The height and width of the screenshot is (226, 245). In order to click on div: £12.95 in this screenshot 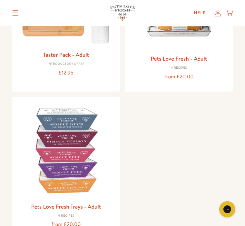, I will do `click(66, 73)`.